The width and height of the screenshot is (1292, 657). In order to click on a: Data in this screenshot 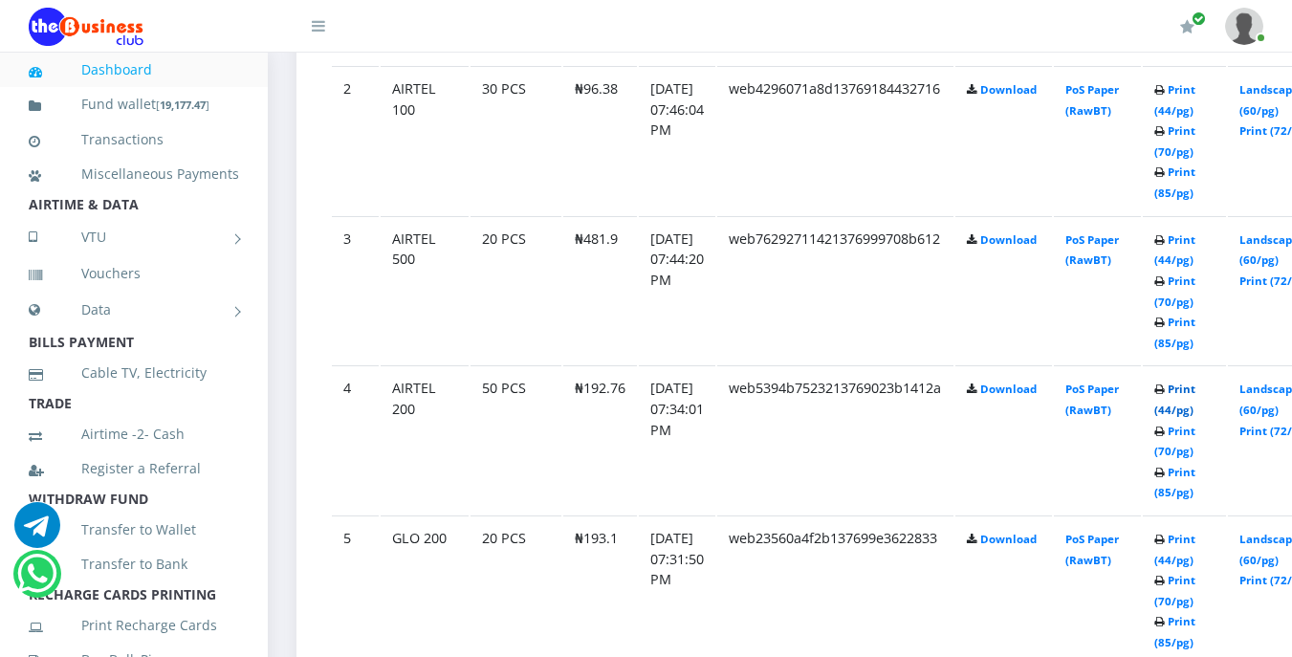, I will do `click(134, 310)`.